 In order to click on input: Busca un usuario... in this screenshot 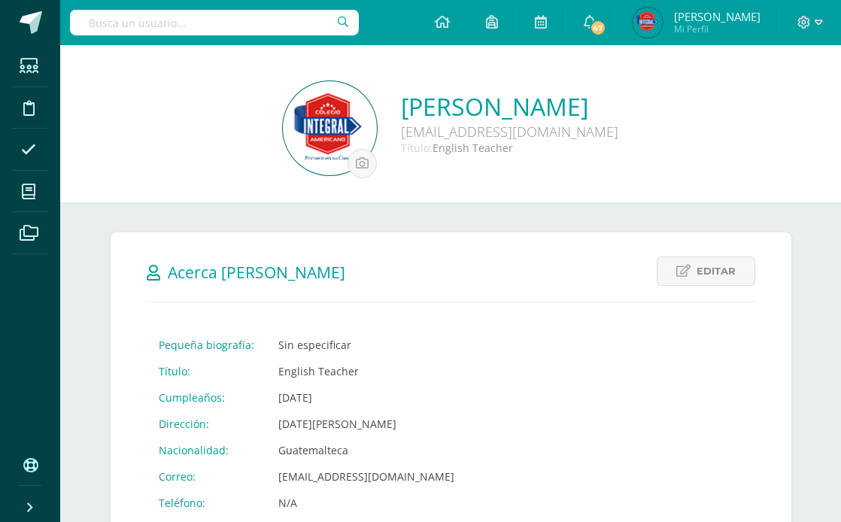, I will do `click(214, 23)`.